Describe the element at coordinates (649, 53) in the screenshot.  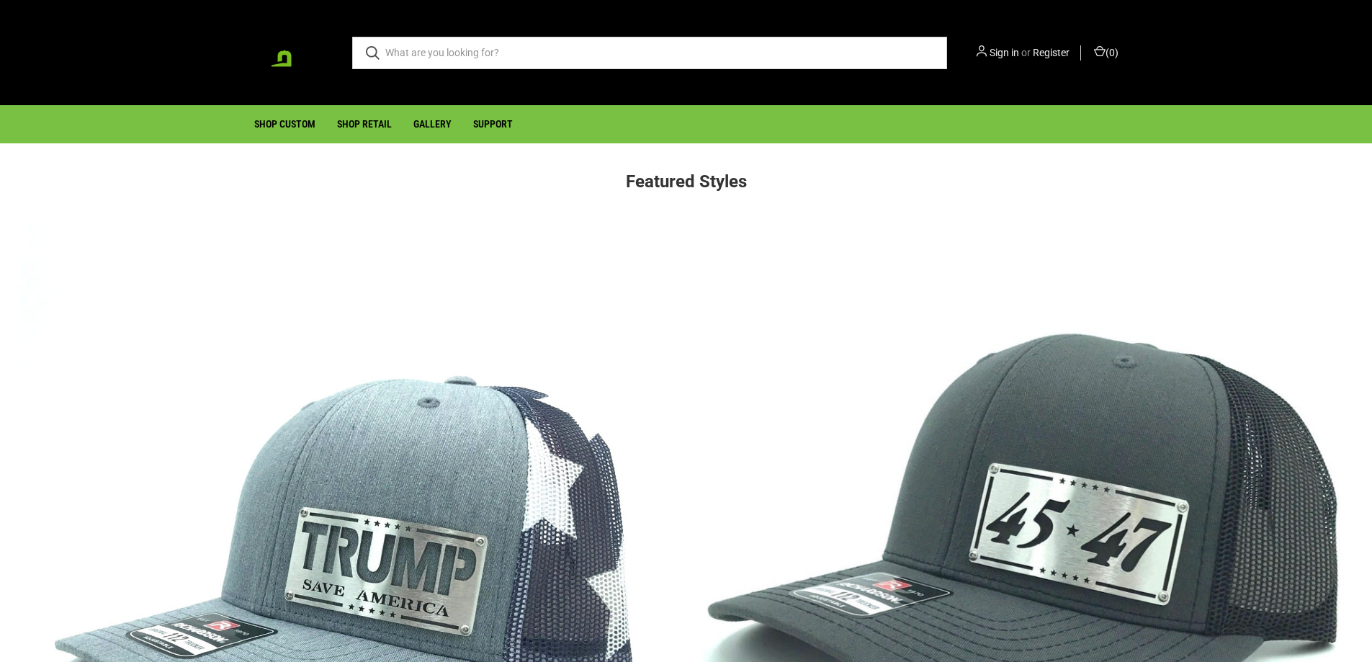
I see `input: What are you looking for?` at that location.